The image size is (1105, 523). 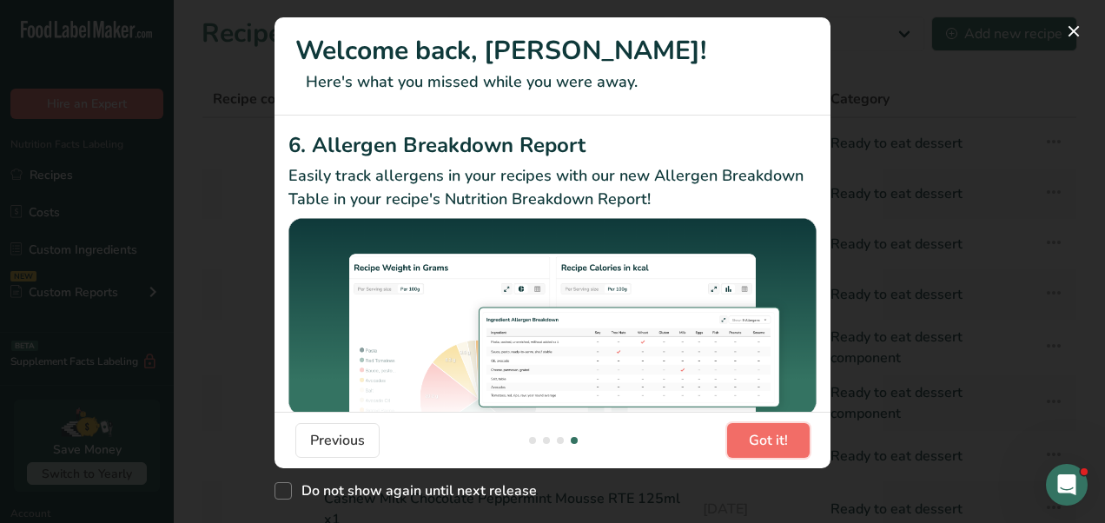 I want to click on p: Here's what you missed while you were away., so click(x=553, y=82).